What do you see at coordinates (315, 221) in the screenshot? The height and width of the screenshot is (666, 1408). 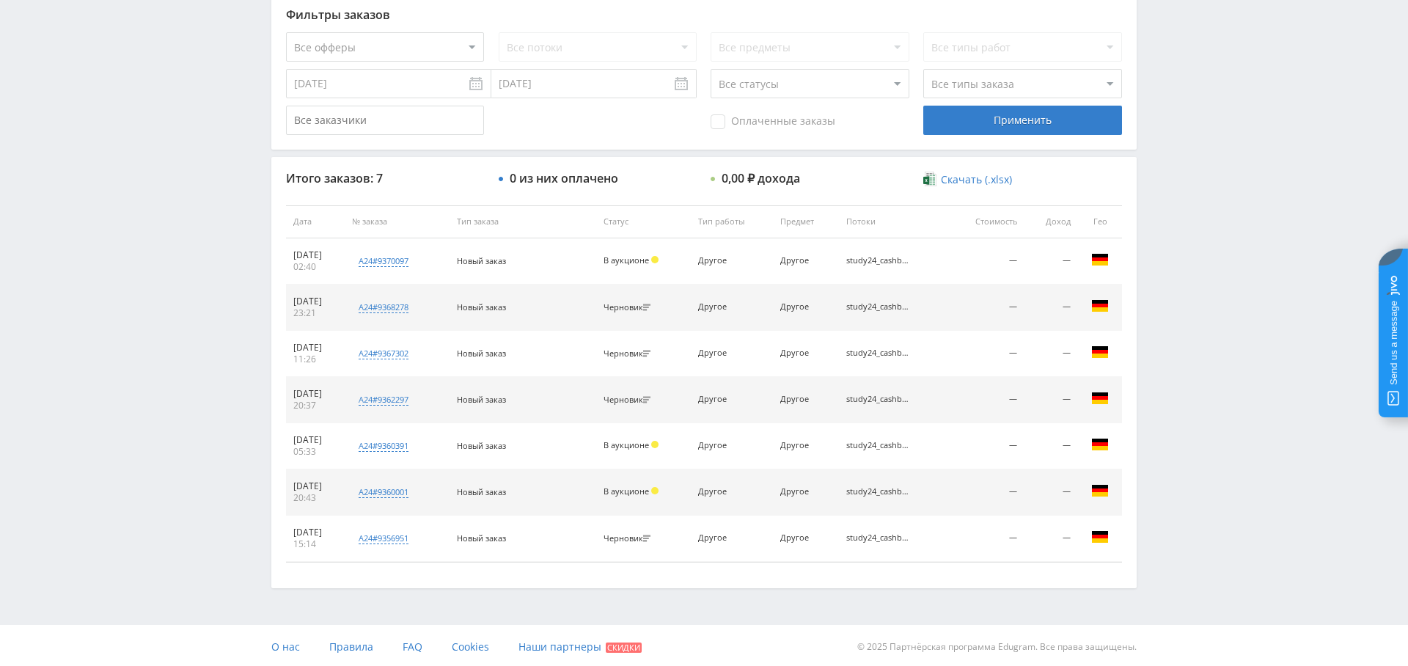 I see `th: Дата` at bounding box center [315, 221].